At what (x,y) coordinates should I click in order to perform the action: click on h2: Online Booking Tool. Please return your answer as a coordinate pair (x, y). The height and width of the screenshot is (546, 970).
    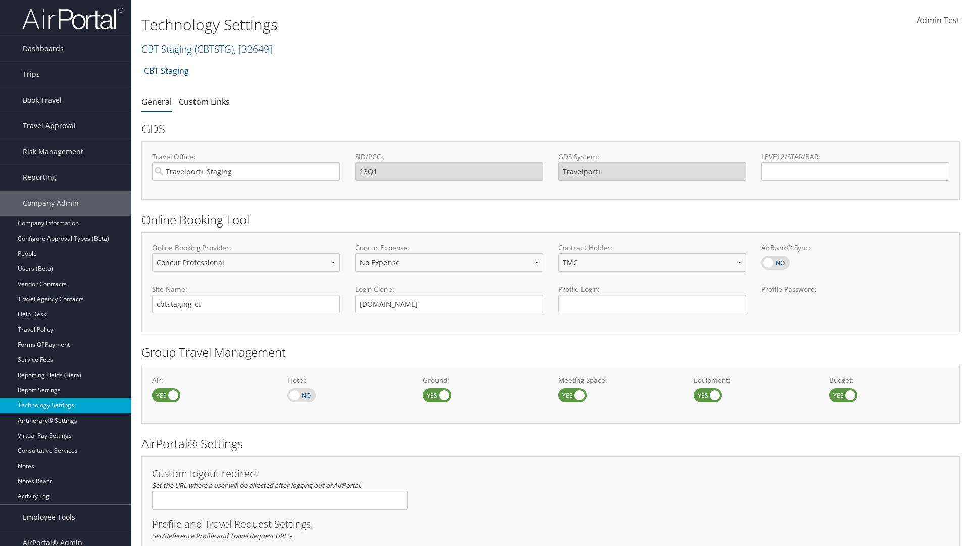
    Looking at the image, I should click on (551, 220).